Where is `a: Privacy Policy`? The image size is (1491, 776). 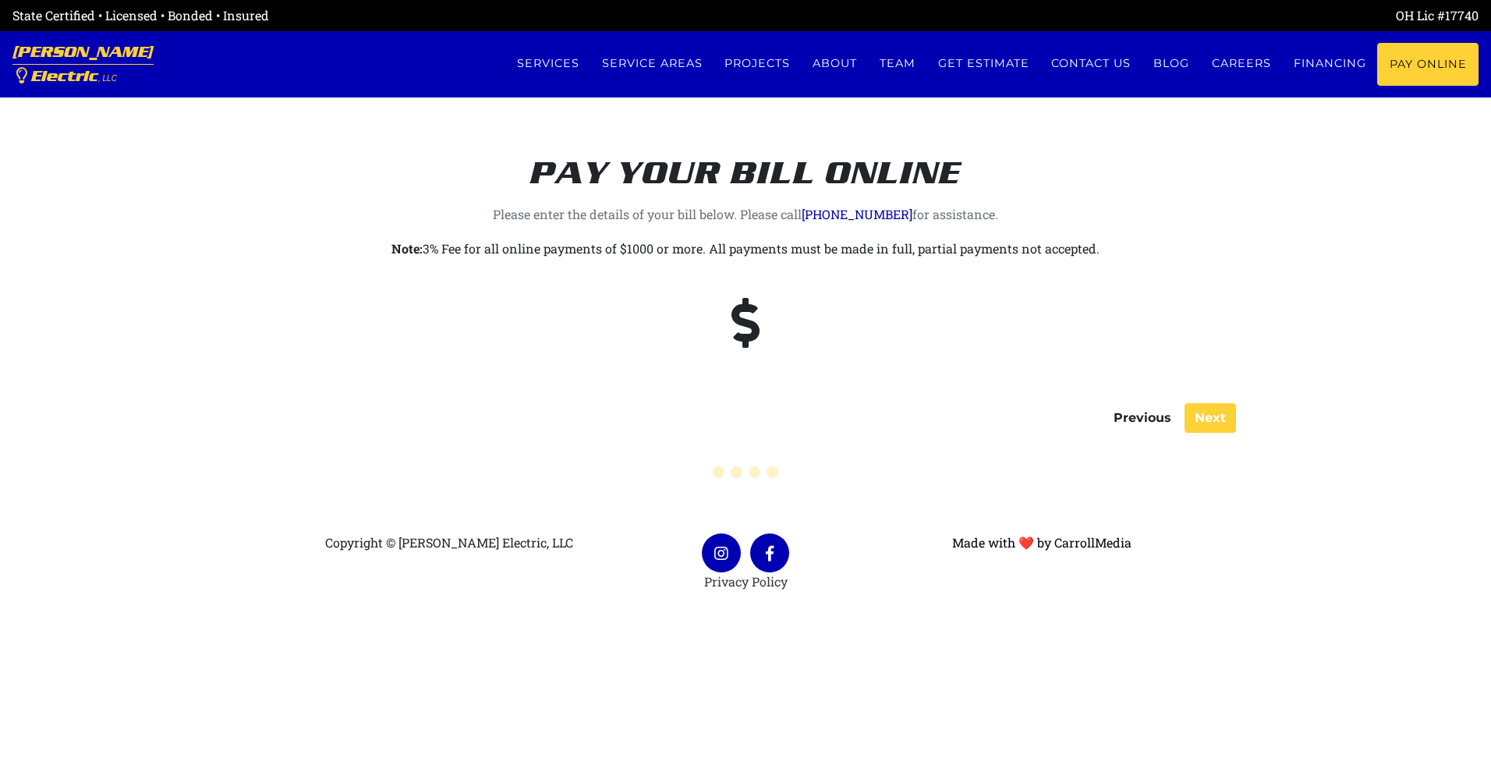
a: Privacy Policy is located at coordinates (746, 581).